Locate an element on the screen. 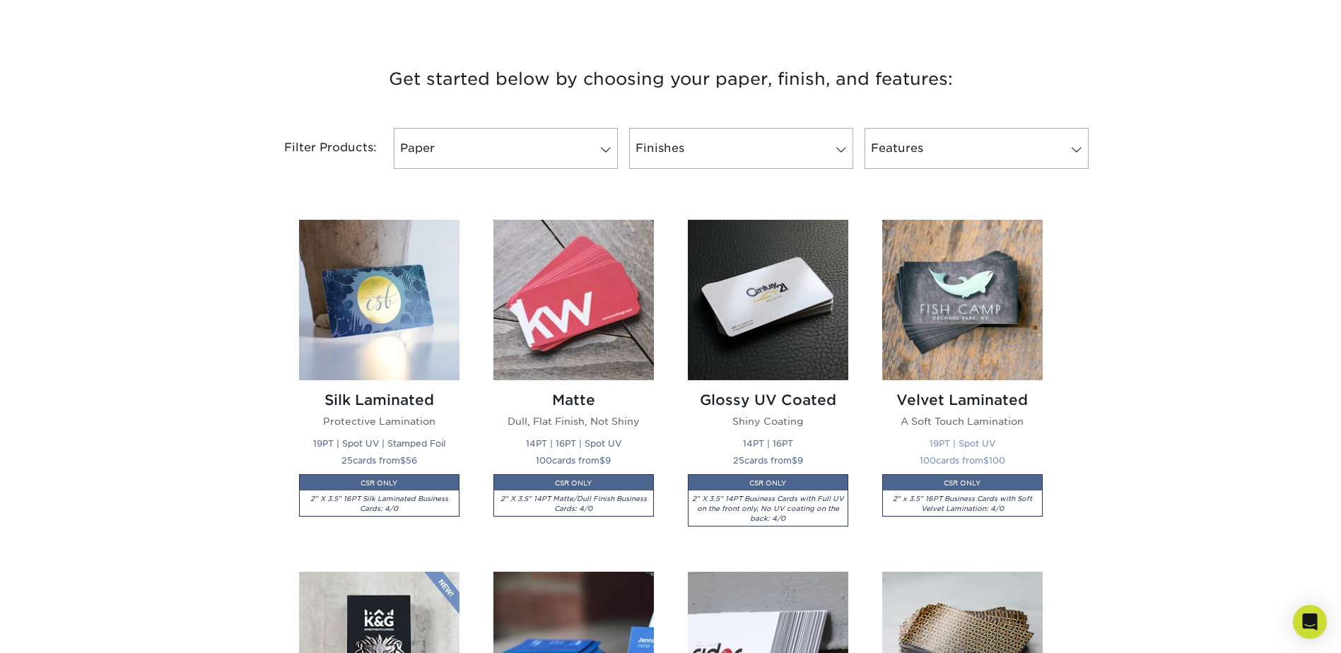 Image resolution: width=1341 pixels, height=653 pixels. i: 2" X 3.5" 14PT Business Cards with Full UV on the front only, No UV coating on the back: 4/0 is located at coordinates (767, 508).